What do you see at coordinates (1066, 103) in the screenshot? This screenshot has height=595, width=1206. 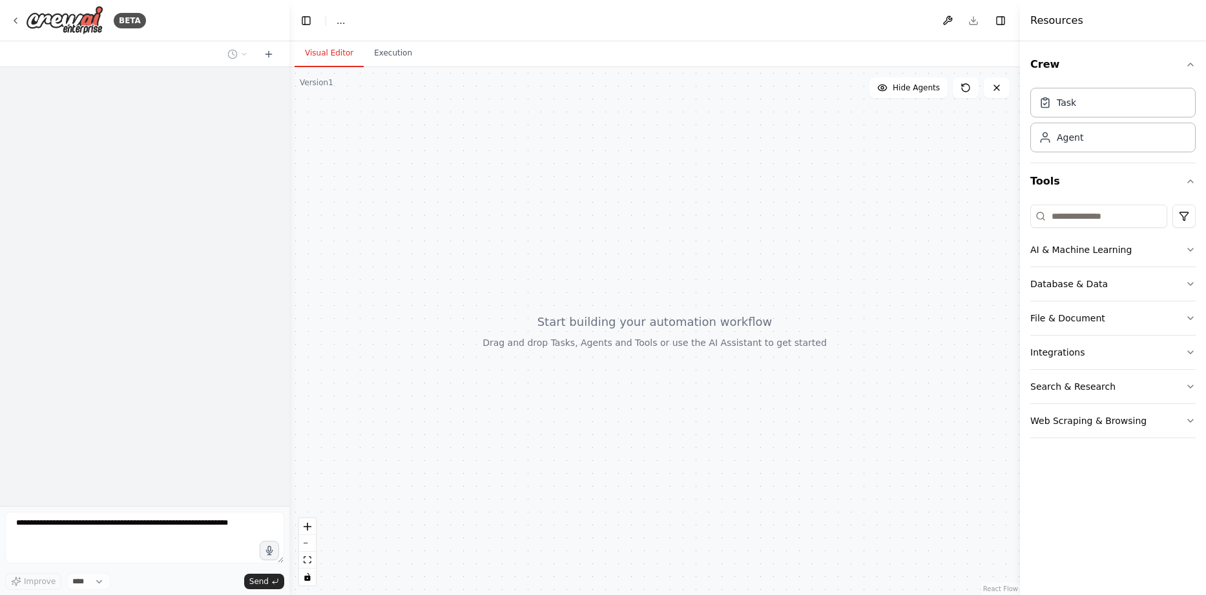 I see `div: Task` at bounding box center [1066, 103].